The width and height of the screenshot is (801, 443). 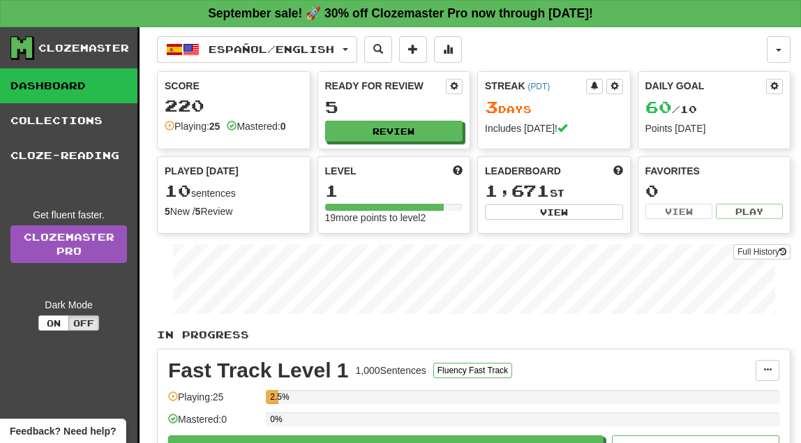 What do you see at coordinates (257, 50) in the screenshot?
I see `button: Español/English` at bounding box center [257, 50].